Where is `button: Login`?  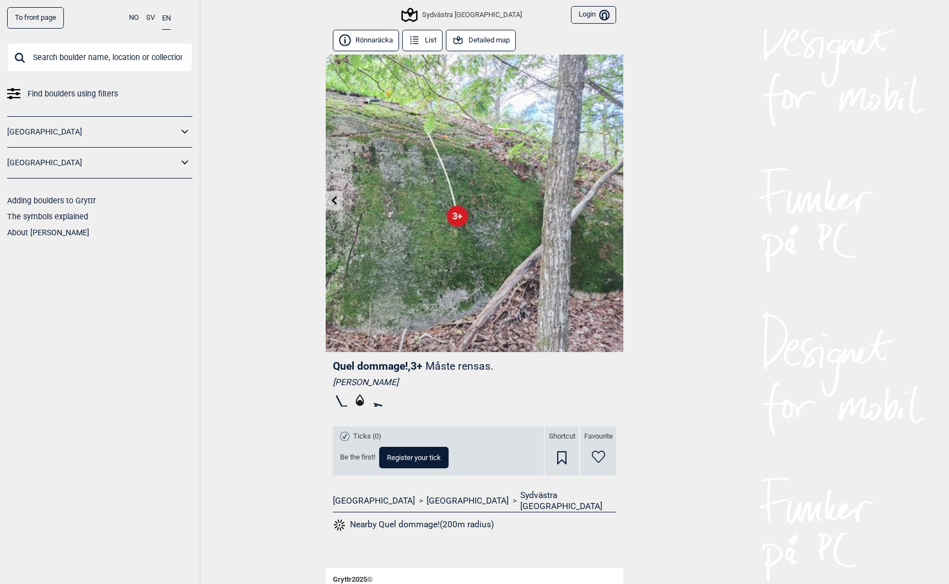 button: Login is located at coordinates (593, 15).